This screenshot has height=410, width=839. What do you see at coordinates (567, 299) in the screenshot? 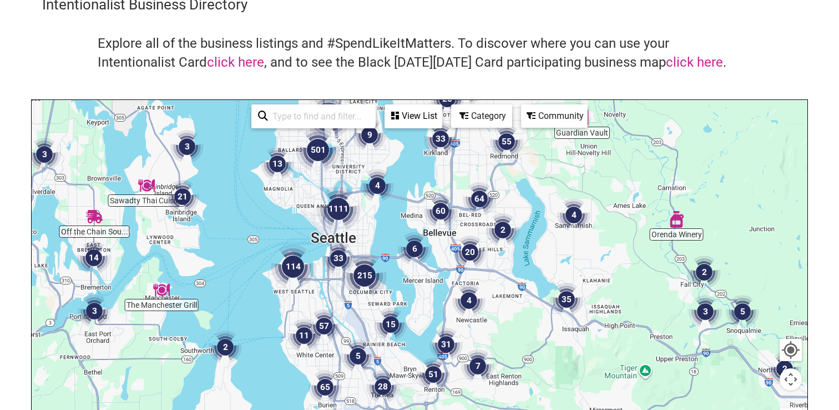
I see `div: 35` at bounding box center [567, 299].